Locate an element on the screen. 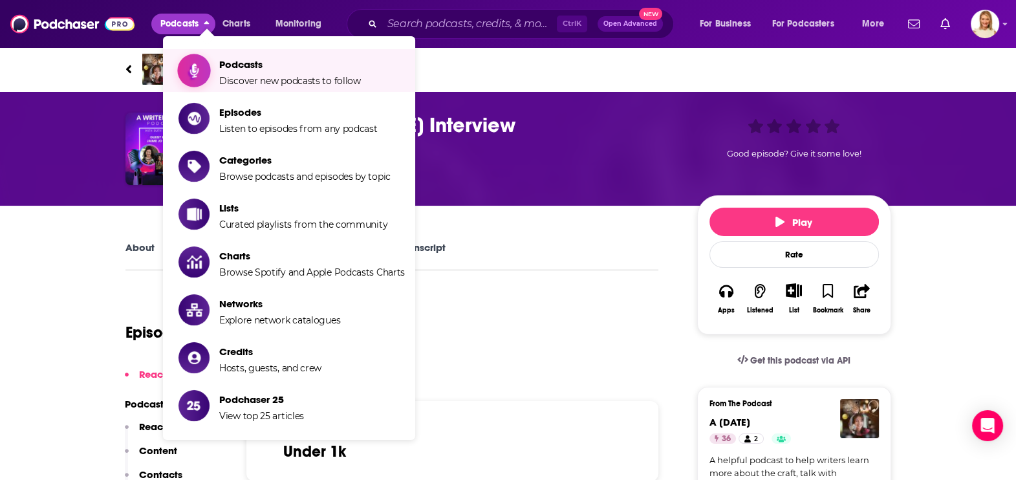  img: 238: Ruth Douthitt Interview is located at coordinates (162, 149).